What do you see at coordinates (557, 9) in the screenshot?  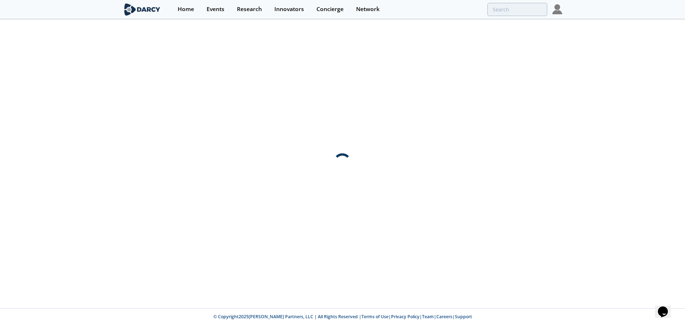 I see `img: Profile` at bounding box center [557, 9].